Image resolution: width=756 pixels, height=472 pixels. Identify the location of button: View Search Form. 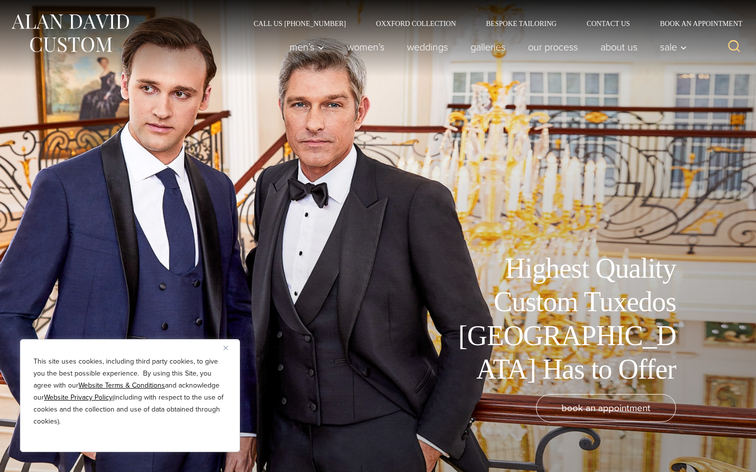
(734, 47).